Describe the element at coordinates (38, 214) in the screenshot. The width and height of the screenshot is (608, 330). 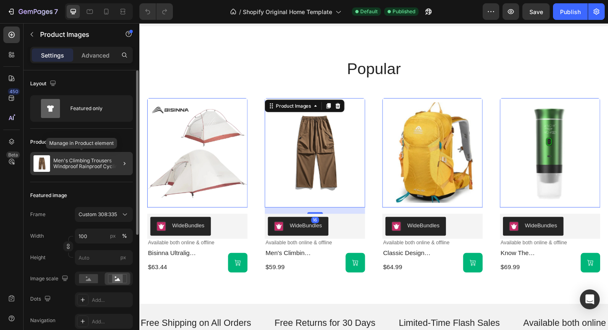
I see `label: Frame` at that location.